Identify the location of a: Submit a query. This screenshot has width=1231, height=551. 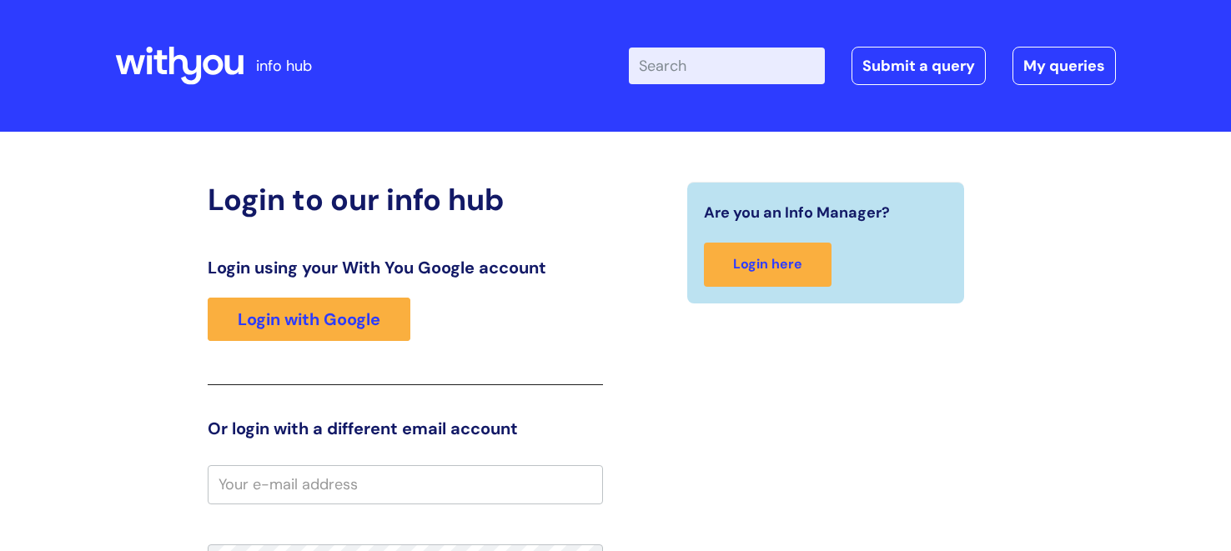
(918, 66).